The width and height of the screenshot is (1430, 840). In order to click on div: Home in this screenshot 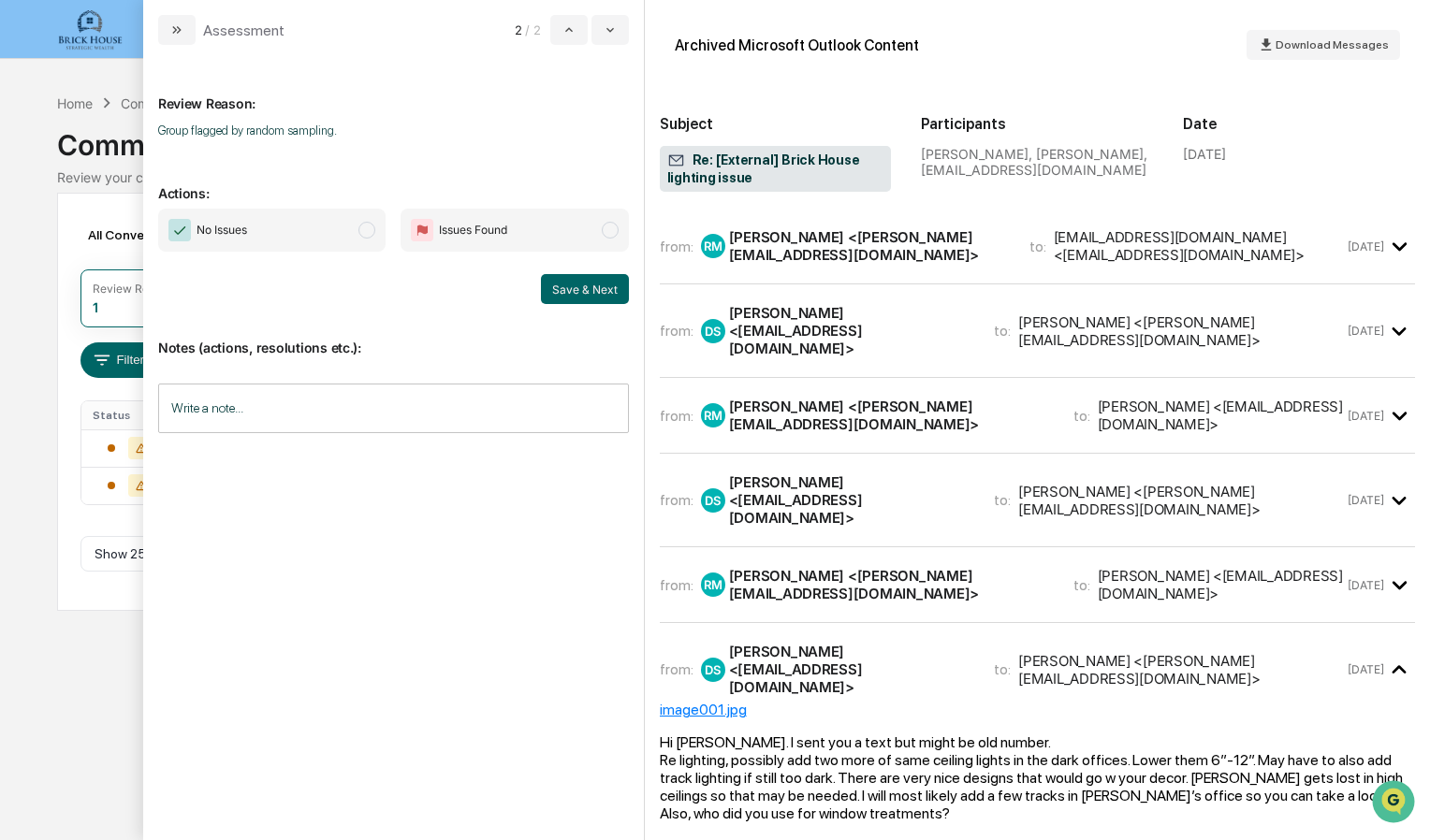, I will do `click(75, 103)`.